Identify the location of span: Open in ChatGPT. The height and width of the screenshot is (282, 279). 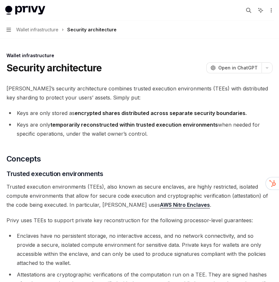
(238, 68).